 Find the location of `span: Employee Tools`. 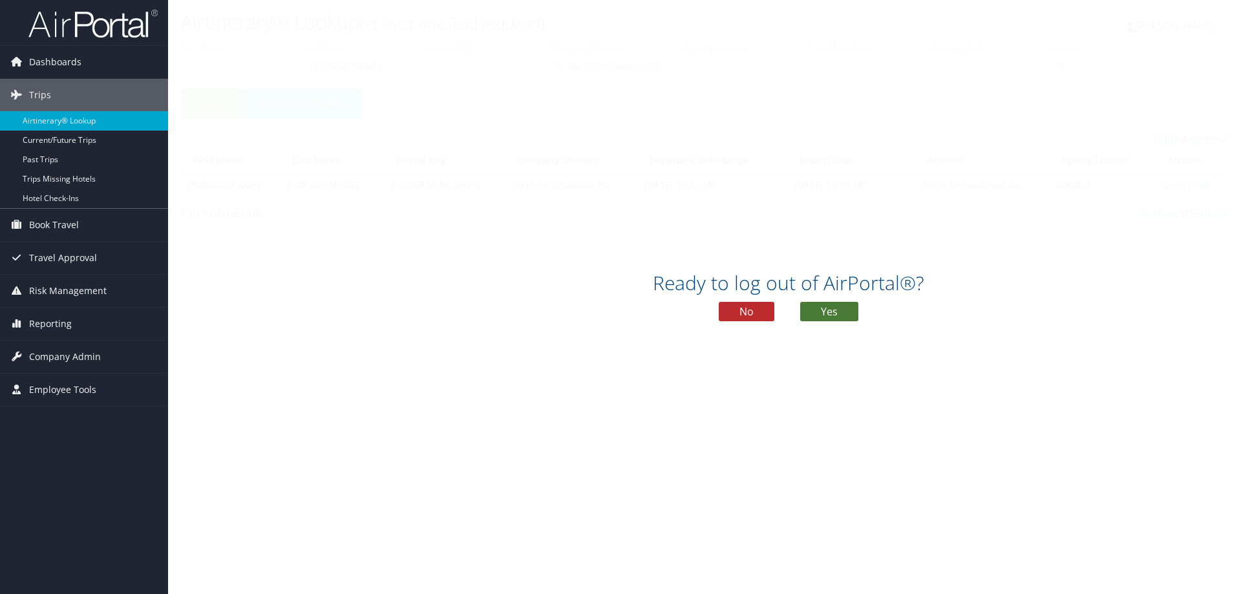

span: Employee Tools is located at coordinates (63, 390).